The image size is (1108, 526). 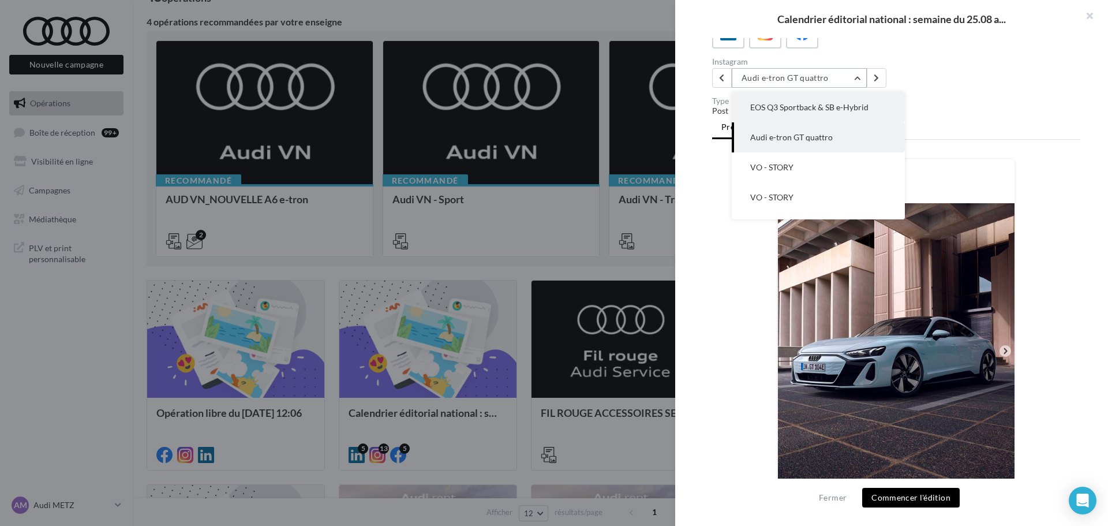 What do you see at coordinates (896, 101) in the screenshot?
I see `div: Type` at bounding box center [896, 101].